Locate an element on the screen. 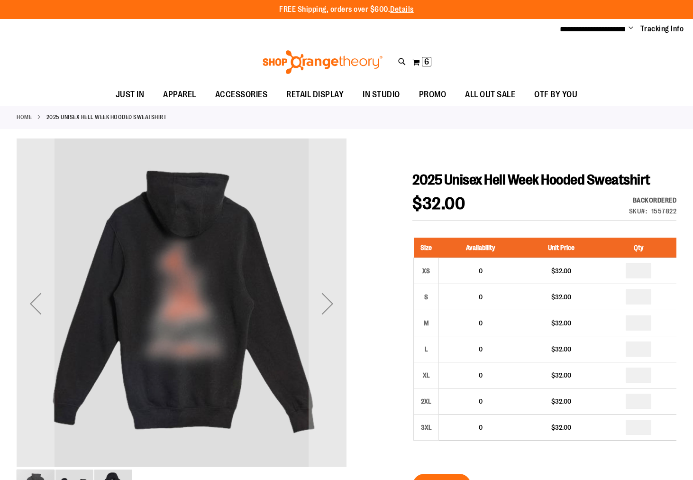 This screenshot has width=693, height=480. div: S is located at coordinates (426, 297).